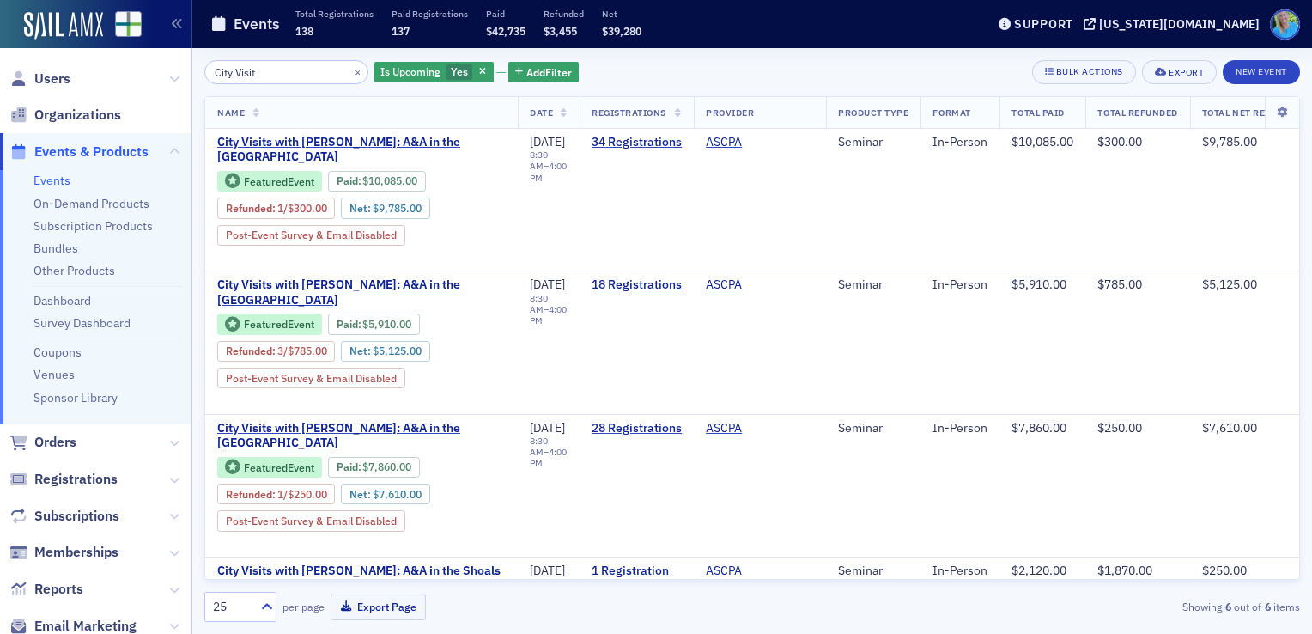 The image size is (1312, 634). I want to click on input: Search…, so click(286, 72).